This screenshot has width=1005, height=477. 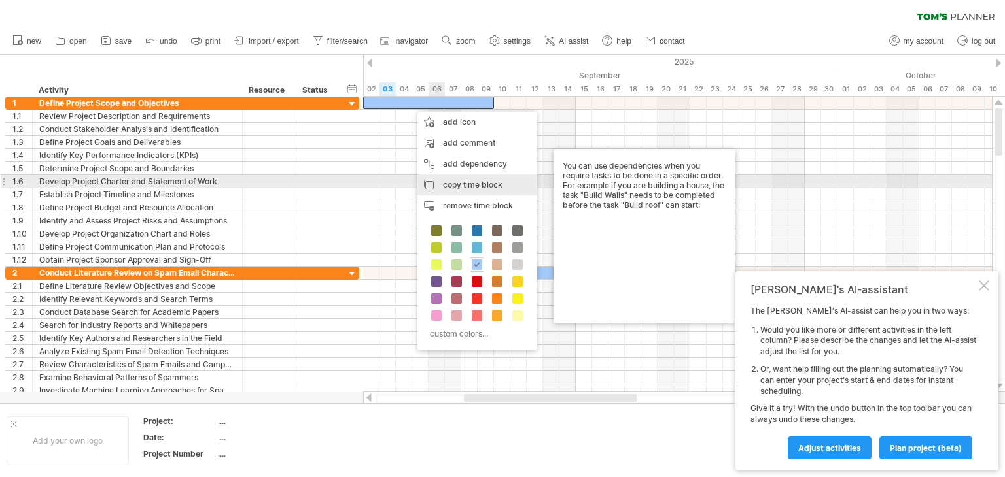 What do you see at coordinates (78, 41) in the screenshot?
I see `span: open` at bounding box center [78, 41].